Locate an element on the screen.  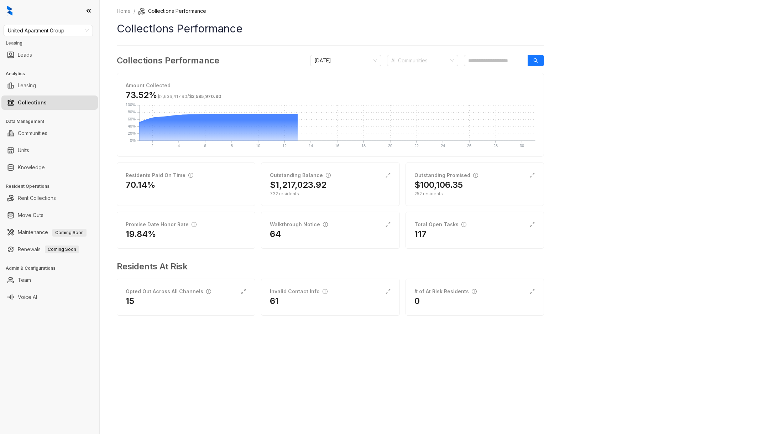
text: 24 is located at coordinates (443, 146).